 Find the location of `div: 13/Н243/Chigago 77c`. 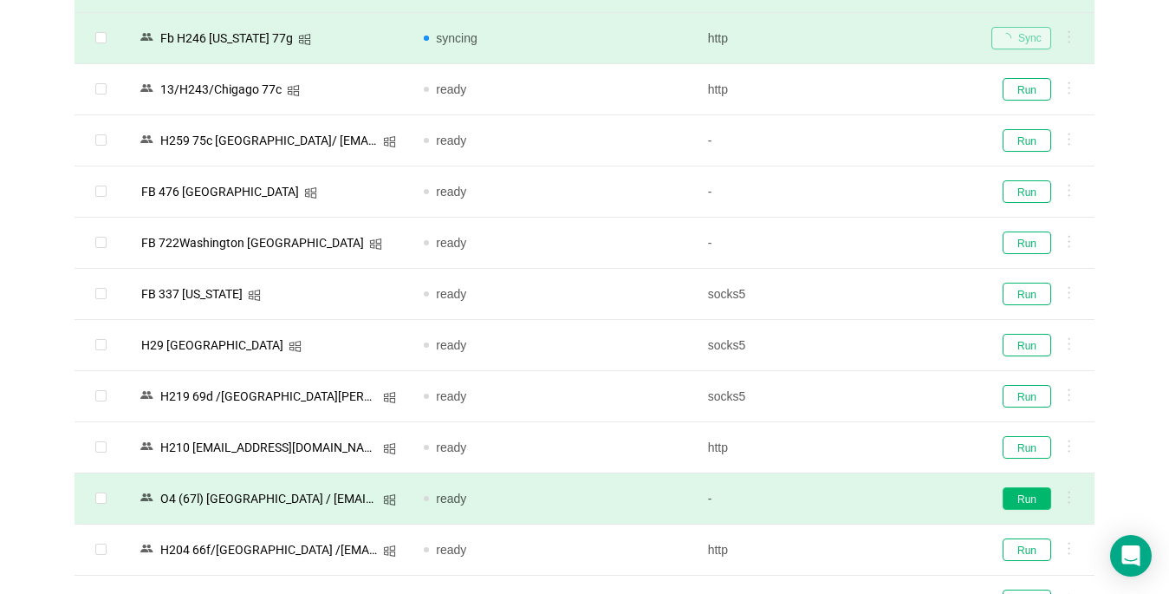

div: 13/Н243/Chigago 77c is located at coordinates (221, 89).